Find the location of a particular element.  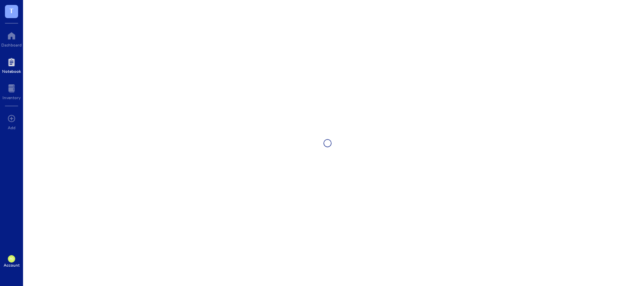

span: PO is located at coordinates (12, 259).